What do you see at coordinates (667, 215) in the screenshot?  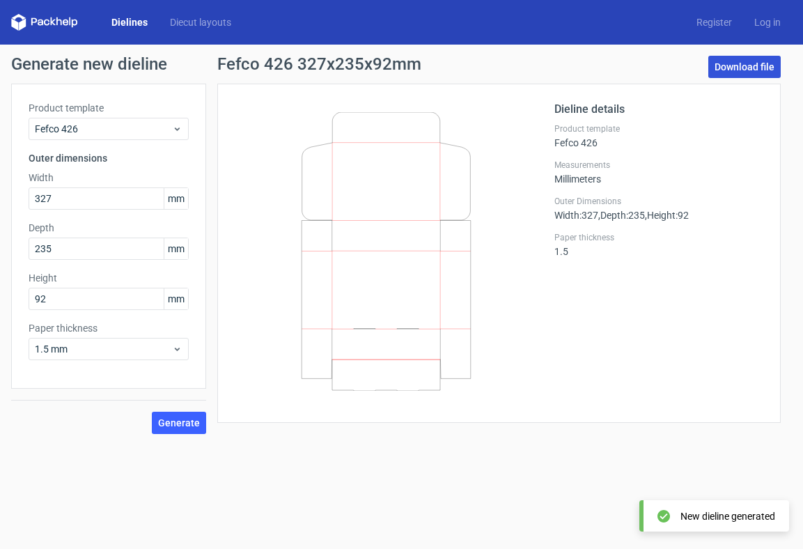 I see `span: , Height : 92` at bounding box center [667, 215].